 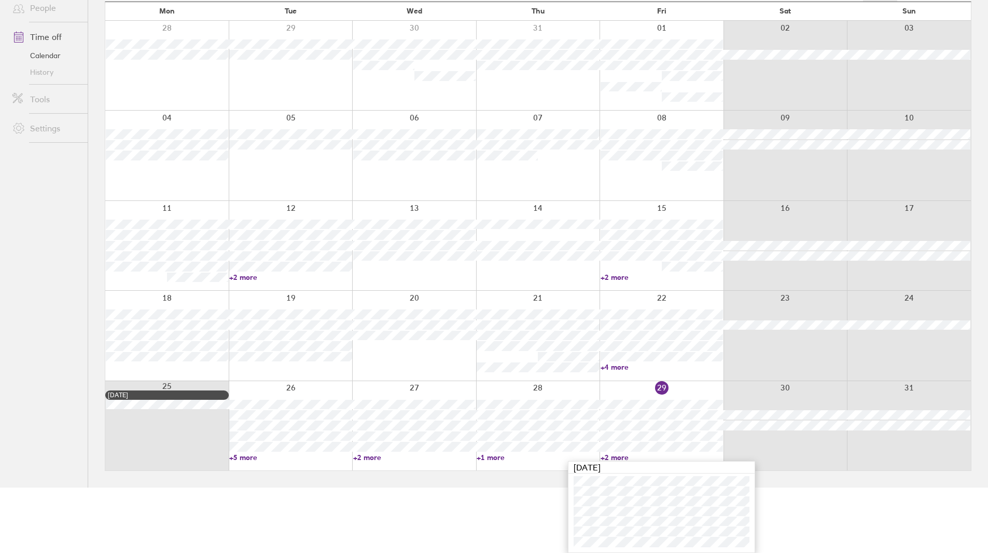 I want to click on span: Wed, so click(x=415, y=11).